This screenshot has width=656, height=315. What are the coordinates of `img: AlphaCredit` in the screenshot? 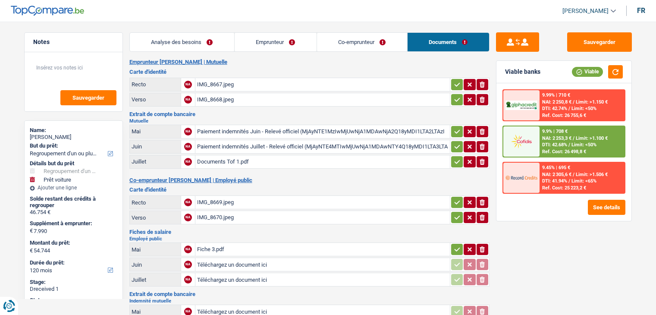 It's located at (521, 105).